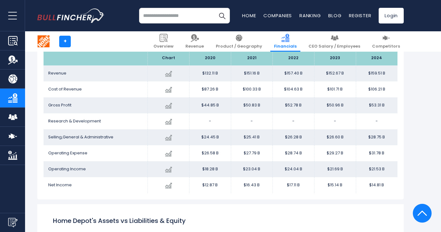  What do you see at coordinates (335, 89) in the screenshot?
I see `td: $101.71 B` at bounding box center [335, 89].